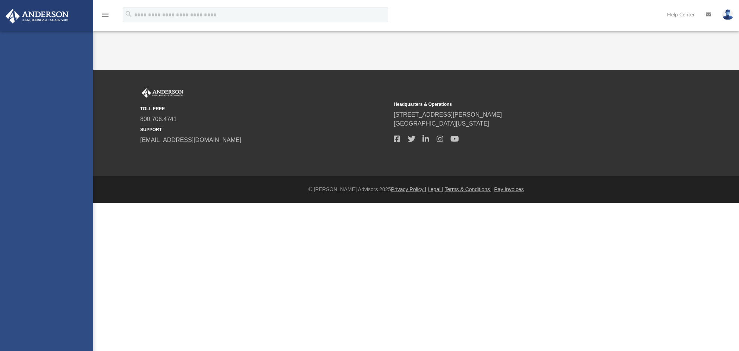  I want to click on small: SUPPORT, so click(264, 130).